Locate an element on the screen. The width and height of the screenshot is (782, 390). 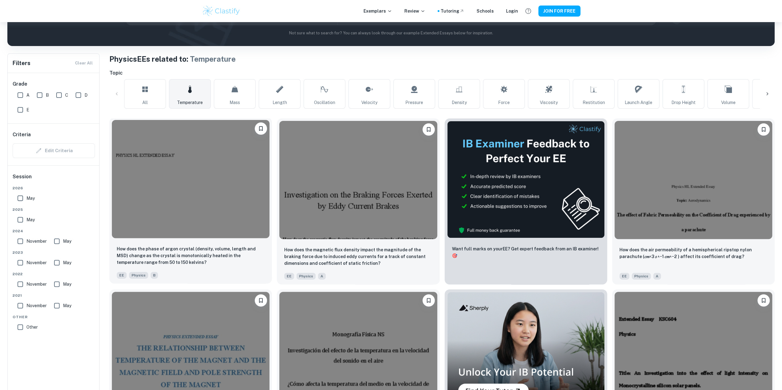
button: JOIN FOR FREE is located at coordinates (559, 11).